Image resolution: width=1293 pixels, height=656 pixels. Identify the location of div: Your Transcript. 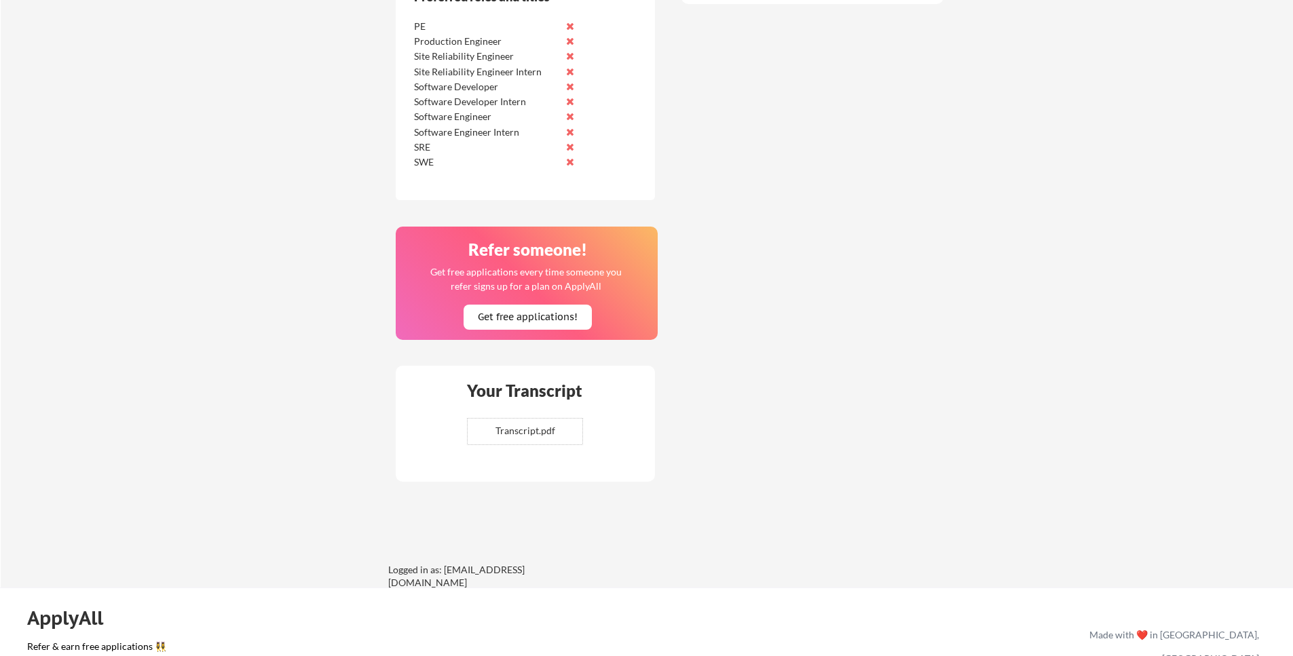
(525, 391).